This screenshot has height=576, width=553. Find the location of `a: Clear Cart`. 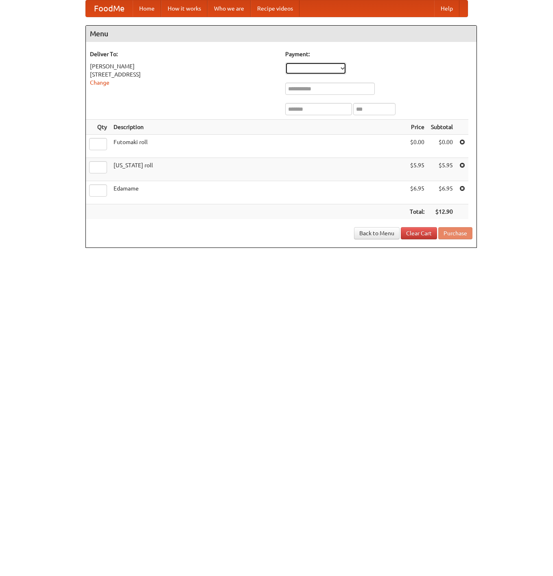

a: Clear Cart is located at coordinates (419, 233).